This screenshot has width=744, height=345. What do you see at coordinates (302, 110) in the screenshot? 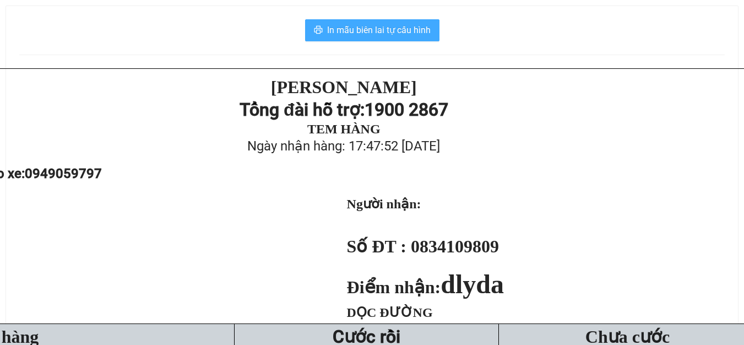
I see `strong: Tổng đài hỗ trợ:` at bounding box center [302, 110].